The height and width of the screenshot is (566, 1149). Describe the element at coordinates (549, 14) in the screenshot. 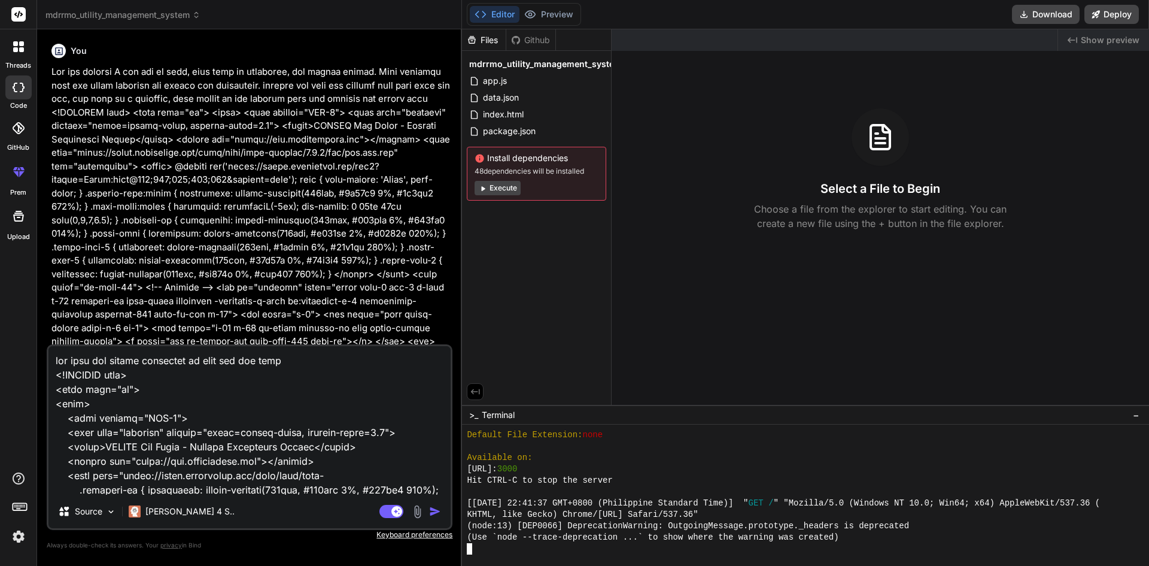

I see `button: Preview` at that location.